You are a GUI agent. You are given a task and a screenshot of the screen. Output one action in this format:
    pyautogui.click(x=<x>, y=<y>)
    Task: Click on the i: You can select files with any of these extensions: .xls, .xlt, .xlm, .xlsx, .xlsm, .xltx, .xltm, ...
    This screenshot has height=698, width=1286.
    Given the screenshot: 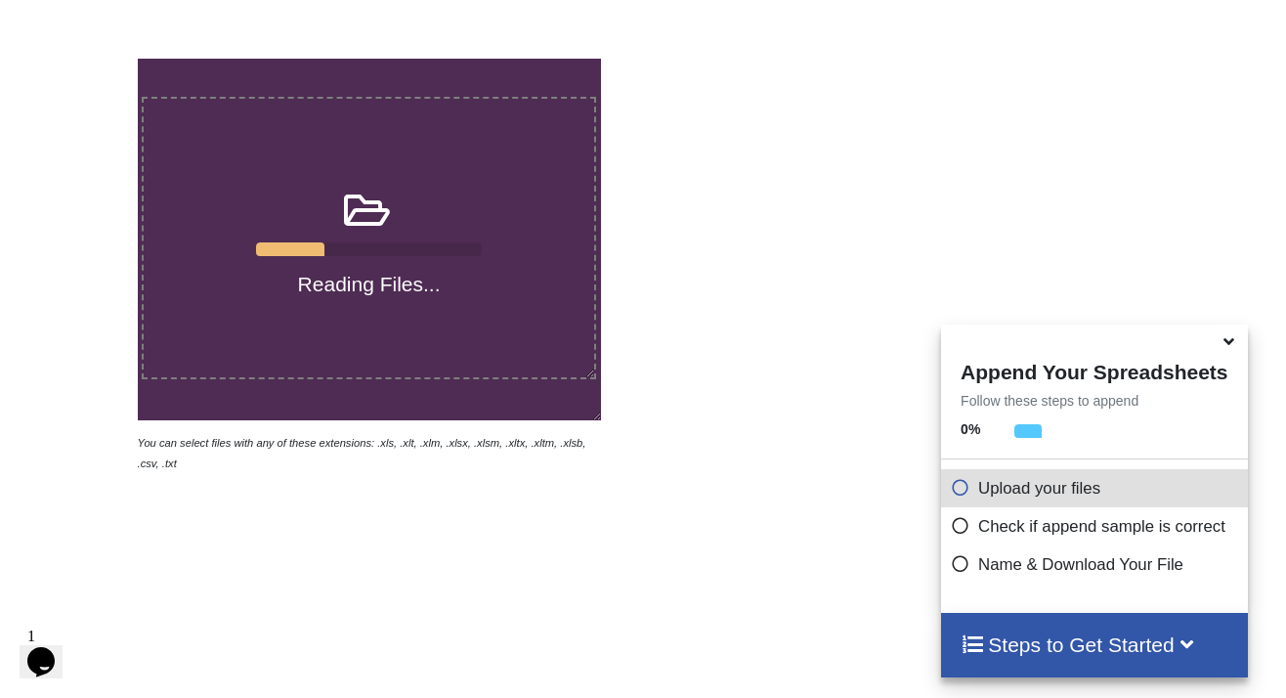 What is the action you would take?
    pyautogui.click(x=362, y=453)
    